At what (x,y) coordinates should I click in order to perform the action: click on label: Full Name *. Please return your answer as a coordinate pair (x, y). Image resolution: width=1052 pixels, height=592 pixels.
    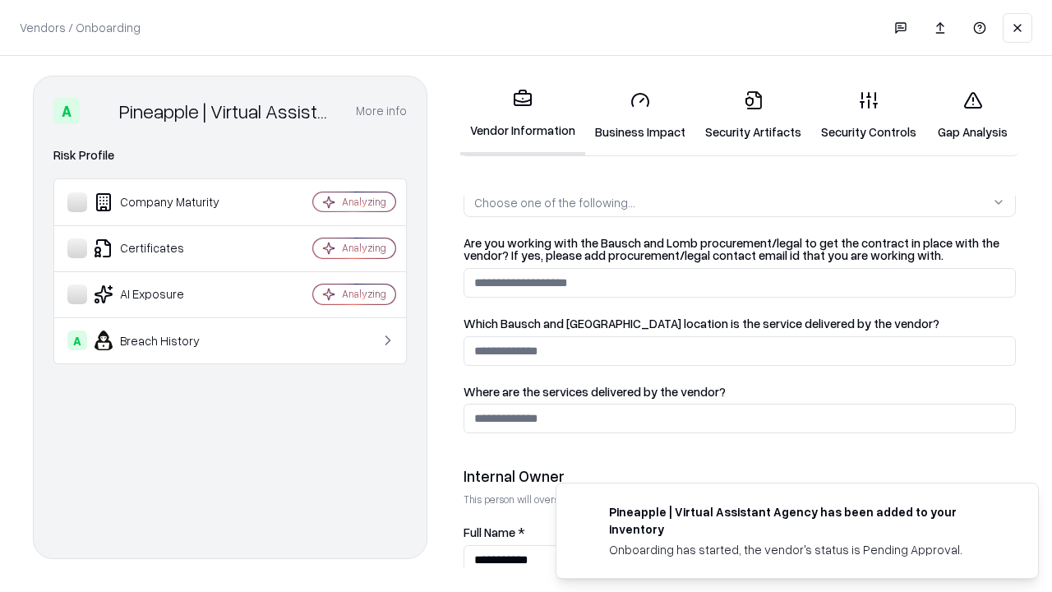
    Looking at the image, I should click on (740, 532).